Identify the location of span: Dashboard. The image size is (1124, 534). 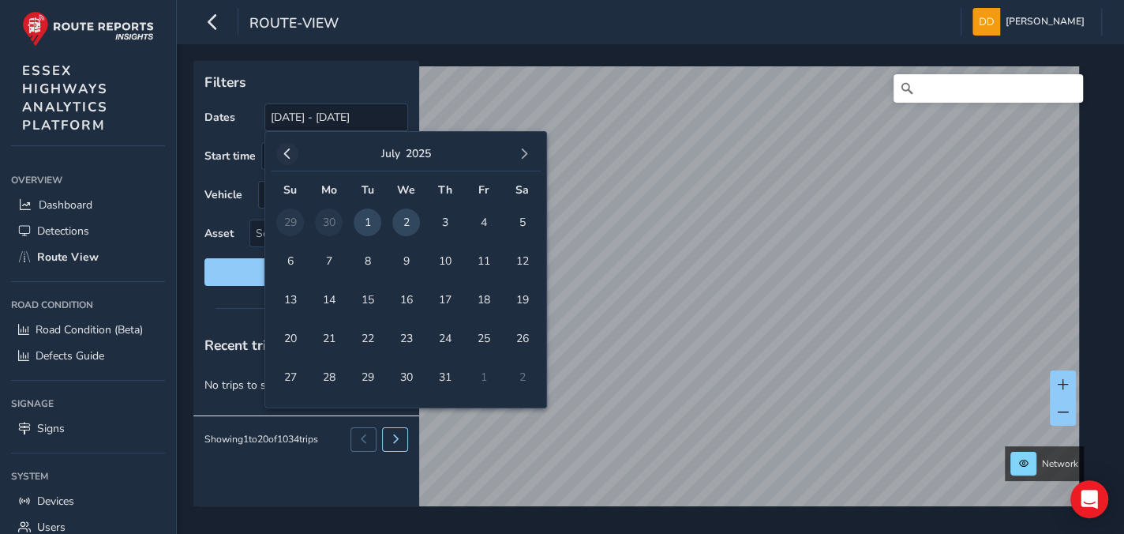
(66, 204).